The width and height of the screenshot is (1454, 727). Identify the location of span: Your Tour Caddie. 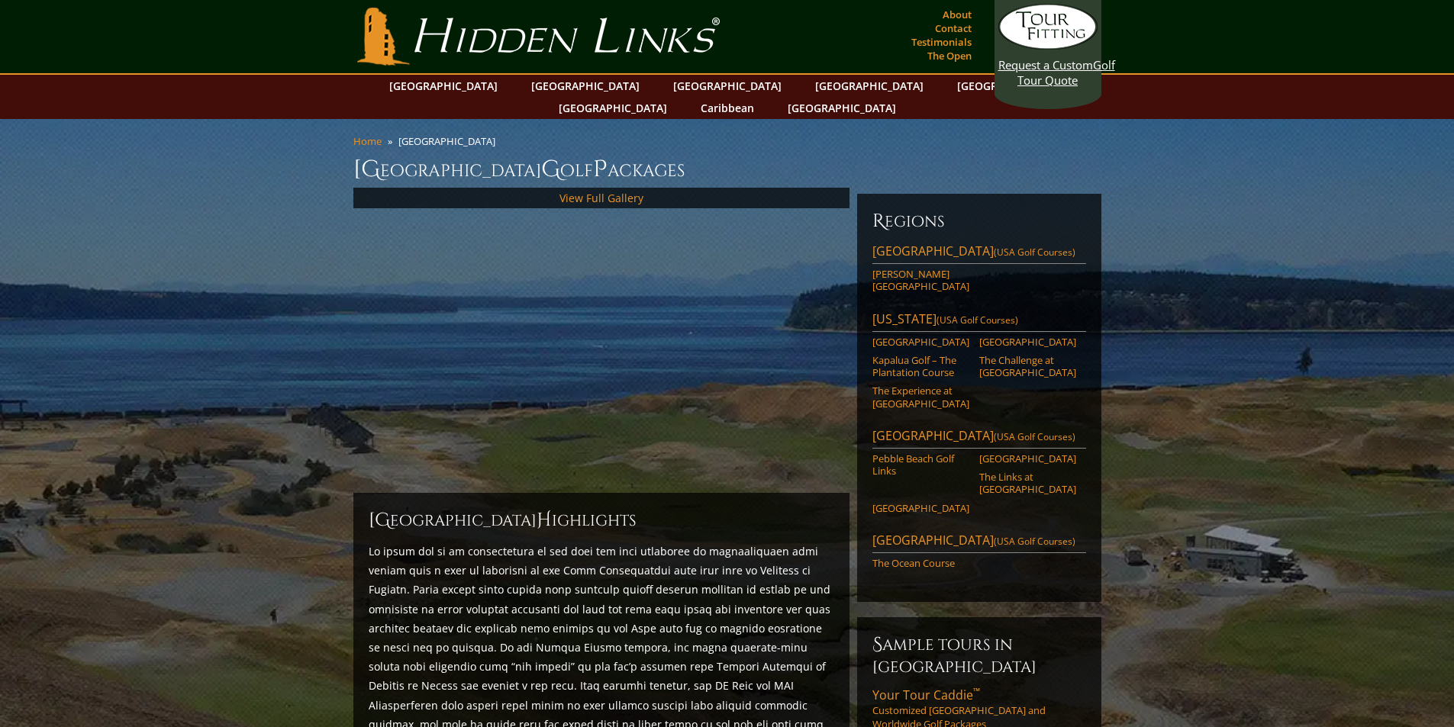
(926, 695).